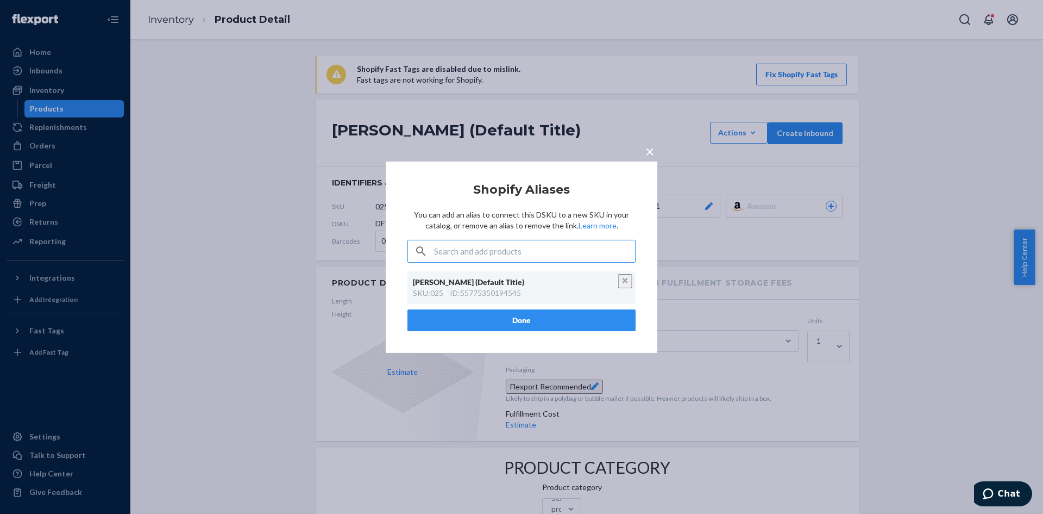  What do you see at coordinates (598, 225) in the screenshot?
I see `a: Learn more` at bounding box center [598, 225].